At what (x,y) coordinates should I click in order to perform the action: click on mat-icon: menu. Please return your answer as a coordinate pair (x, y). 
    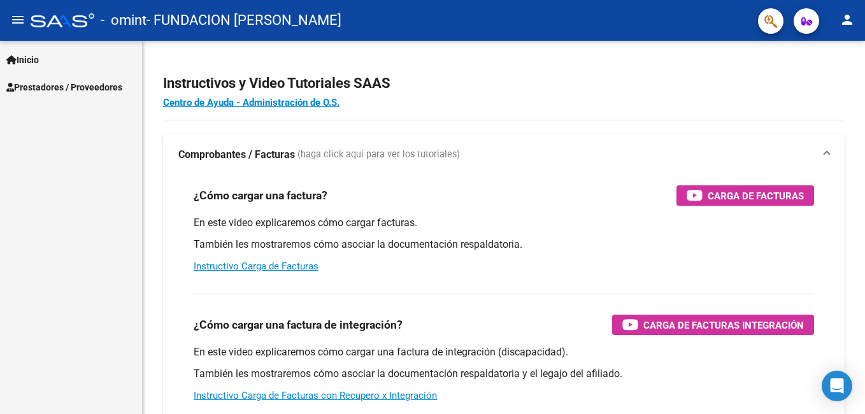
    Looking at the image, I should click on (18, 20).